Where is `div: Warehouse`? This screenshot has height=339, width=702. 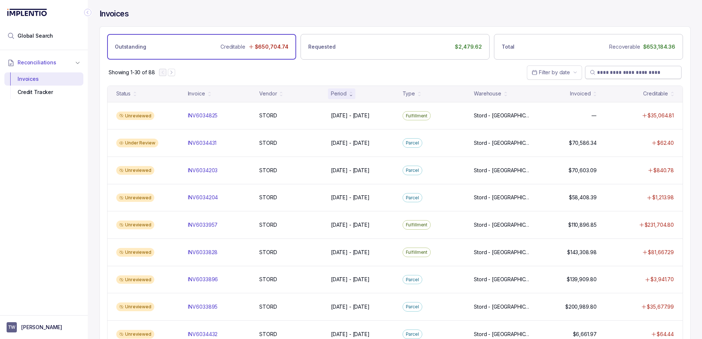 div: Warehouse is located at coordinates (488, 94).